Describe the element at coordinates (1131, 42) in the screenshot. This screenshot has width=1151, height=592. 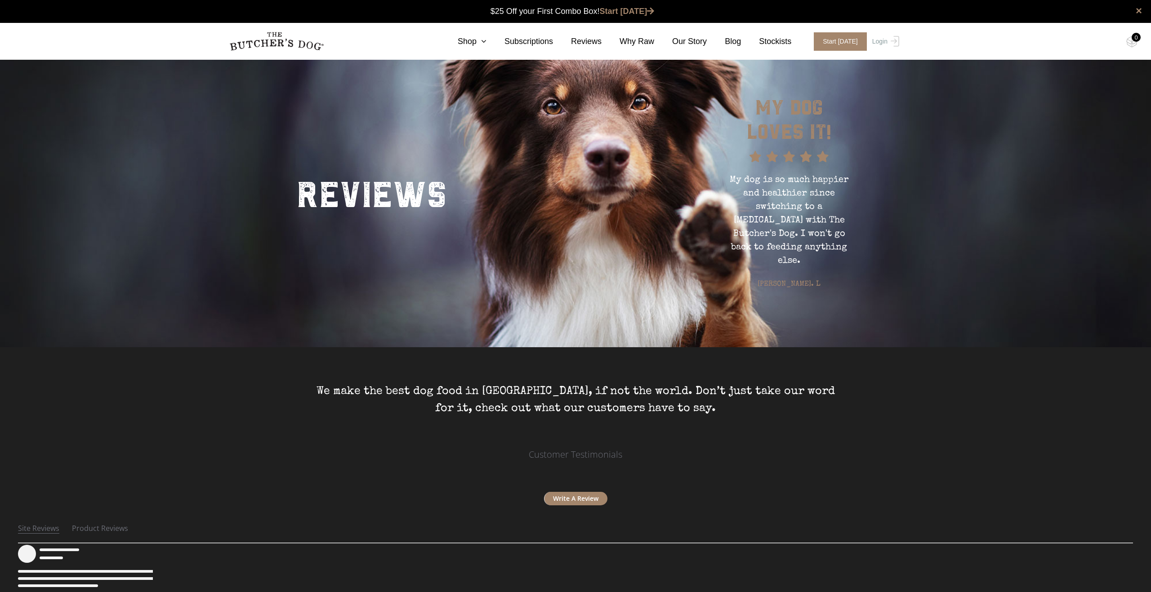
I see `img: TBD_Cart-Empty.png` at that location.